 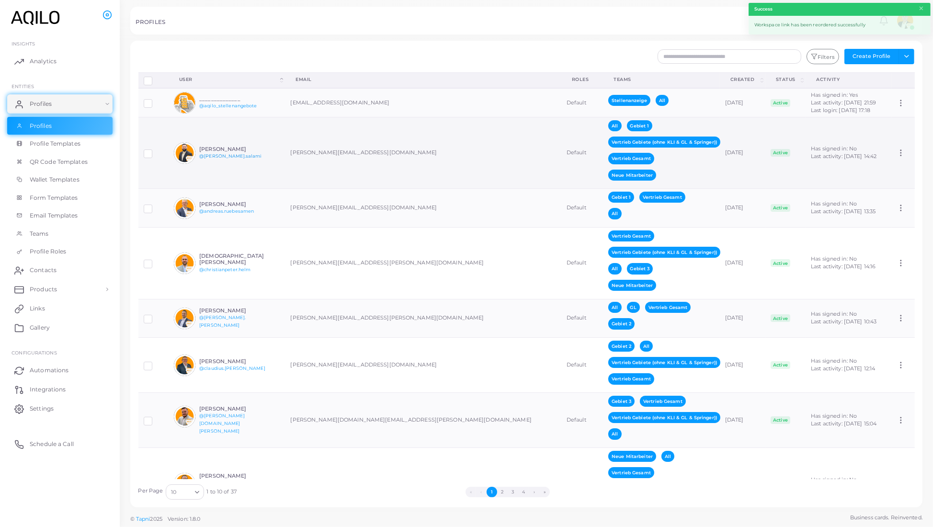 What do you see at coordinates (40, 328) in the screenshot?
I see `span: Gallery` at bounding box center [40, 328].